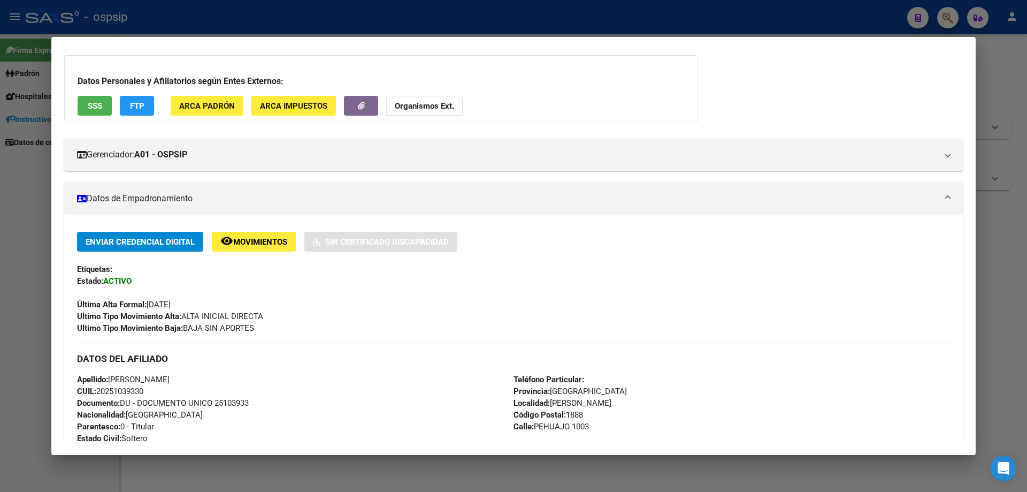 This screenshot has width=1027, height=492. What do you see at coordinates (130, 328) in the screenshot?
I see `strong: Ultimo Tipo Movimiento Baja:` at bounding box center [130, 328].